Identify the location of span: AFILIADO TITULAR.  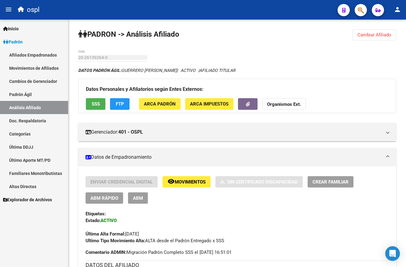
(217, 70).